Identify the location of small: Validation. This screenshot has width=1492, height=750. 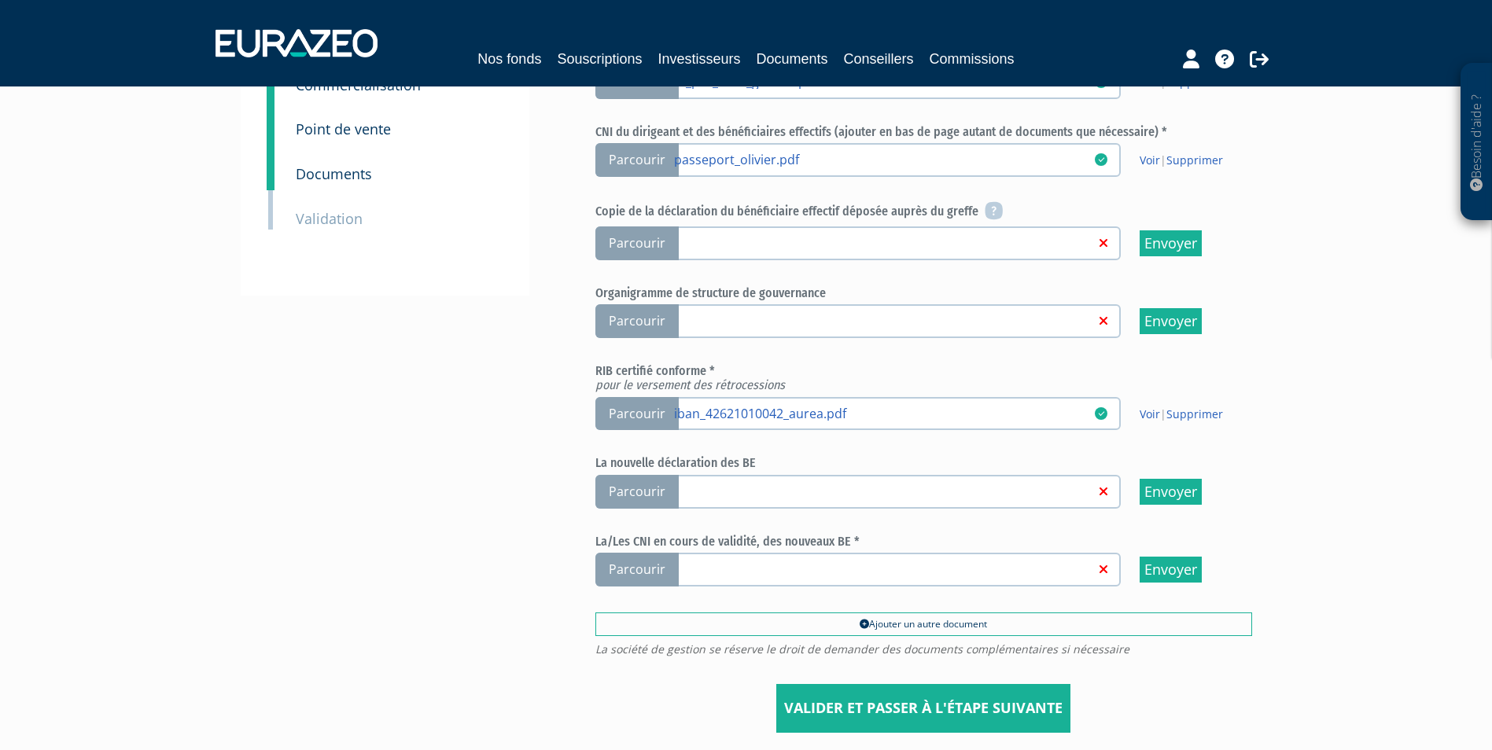
(329, 219).